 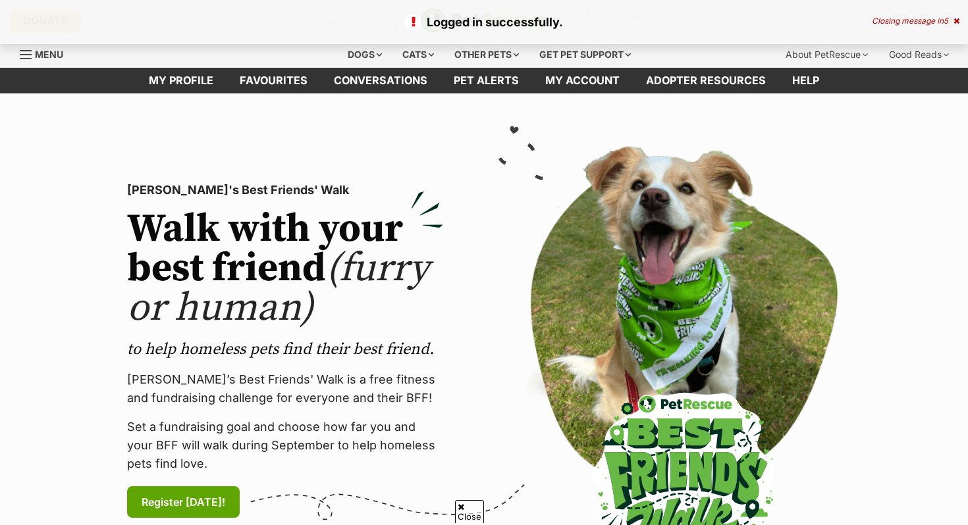 I want to click on div: Good Reads, so click(x=918, y=55).